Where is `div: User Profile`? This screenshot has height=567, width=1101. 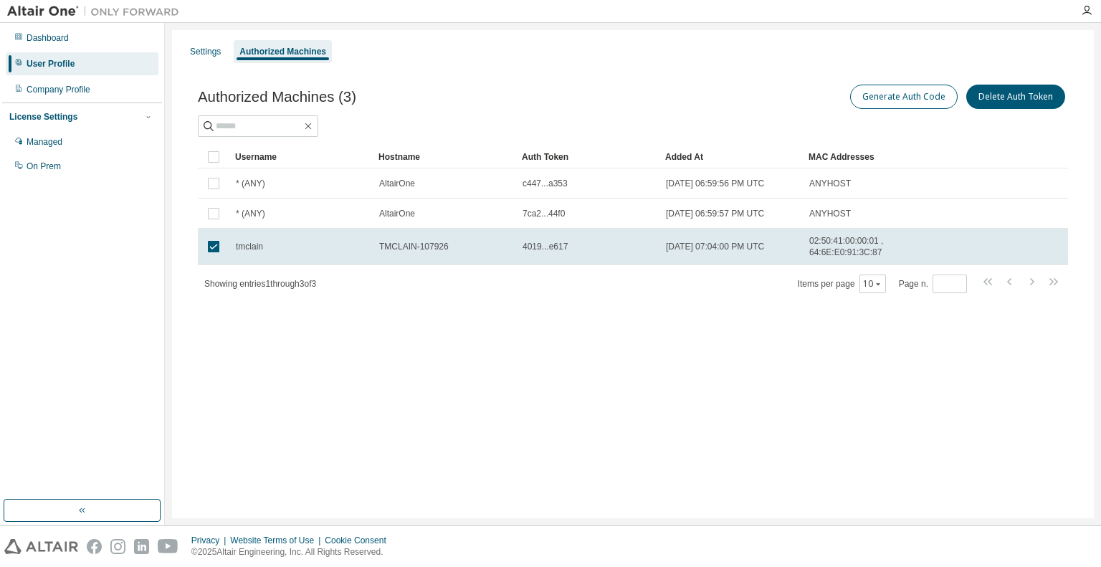 div: User Profile is located at coordinates (50, 64).